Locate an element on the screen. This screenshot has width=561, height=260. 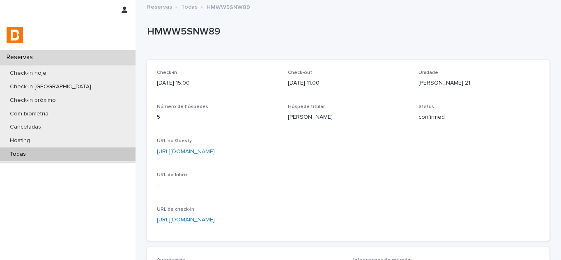
p: 5 is located at coordinates (217, 117).